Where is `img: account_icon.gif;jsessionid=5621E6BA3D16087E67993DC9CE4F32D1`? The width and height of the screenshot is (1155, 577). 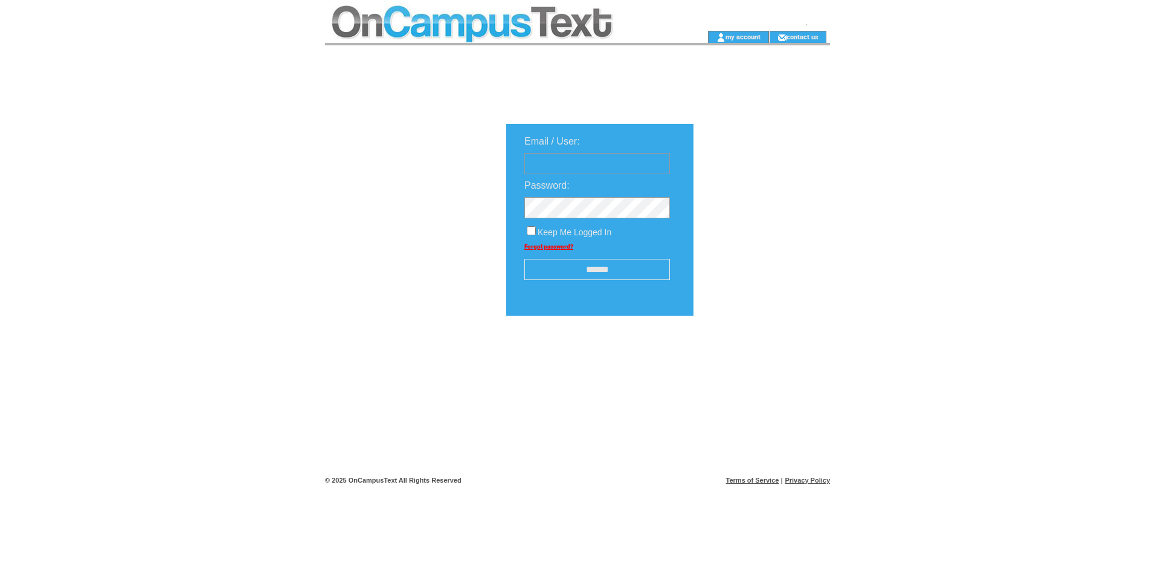 img: account_icon.gif;jsessionid=5621E6BA3D16087E67993DC9CE4F32D1 is located at coordinates (721, 37).